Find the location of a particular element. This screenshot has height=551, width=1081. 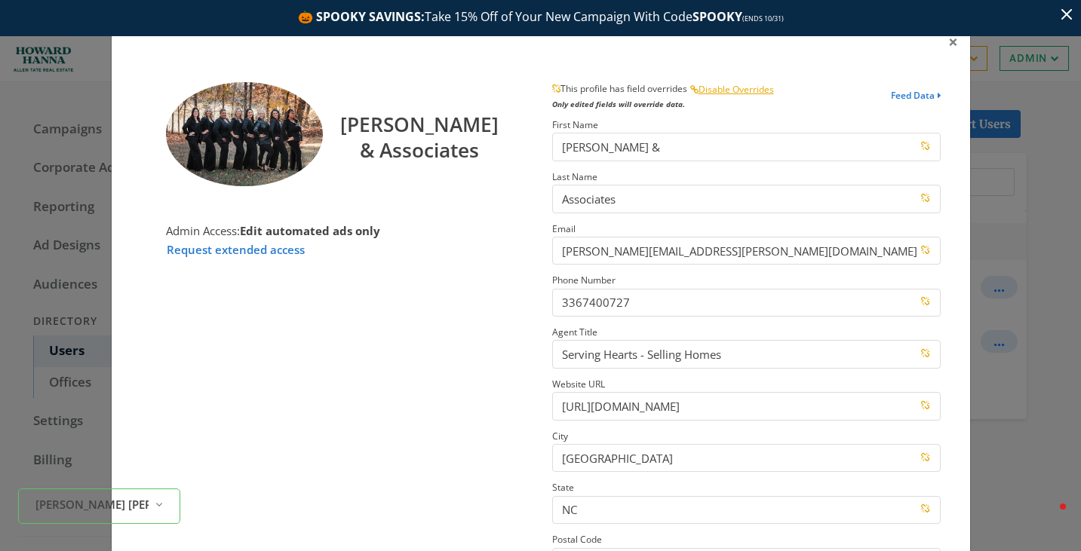

small: Website URL is located at coordinates (579, 384).